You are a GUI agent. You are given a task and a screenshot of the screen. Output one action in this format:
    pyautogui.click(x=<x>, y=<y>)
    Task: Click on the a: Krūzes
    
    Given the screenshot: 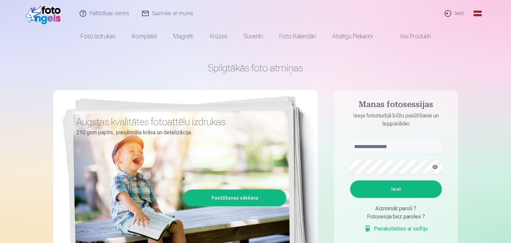 What is the action you would take?
    pyautogui.click(x=219, y=36)
    